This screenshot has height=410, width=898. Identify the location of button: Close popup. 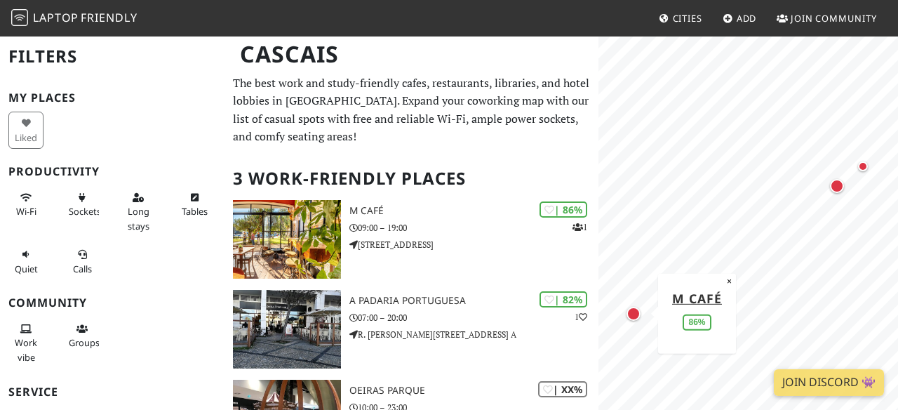
(729, 281).